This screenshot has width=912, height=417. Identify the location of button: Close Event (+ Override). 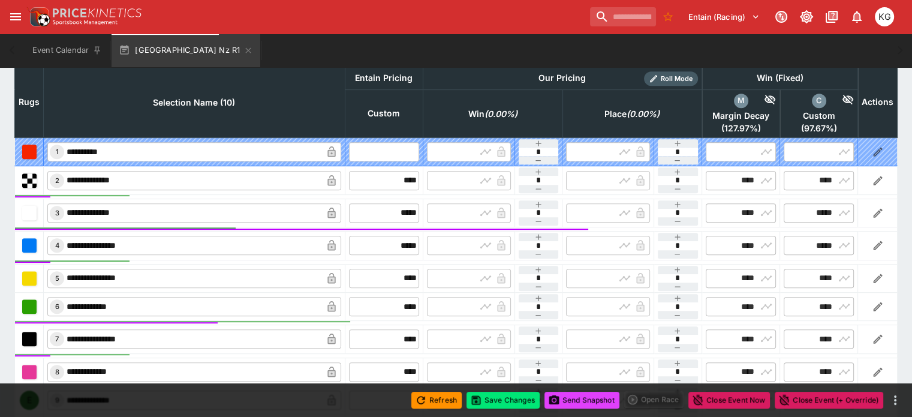
(828, 400).